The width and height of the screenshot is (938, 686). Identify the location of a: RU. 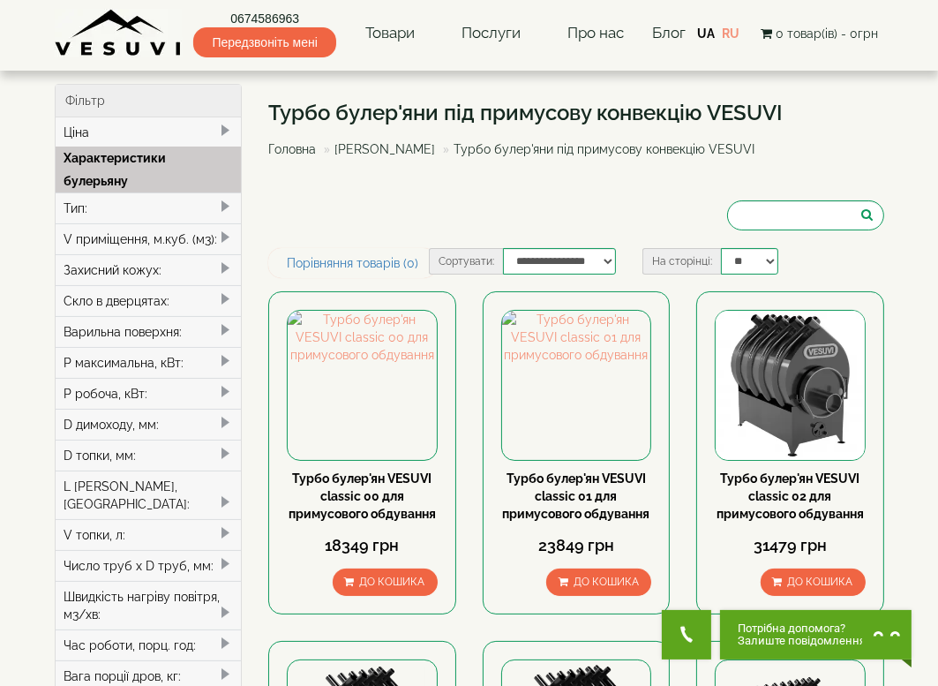
(732, 34).